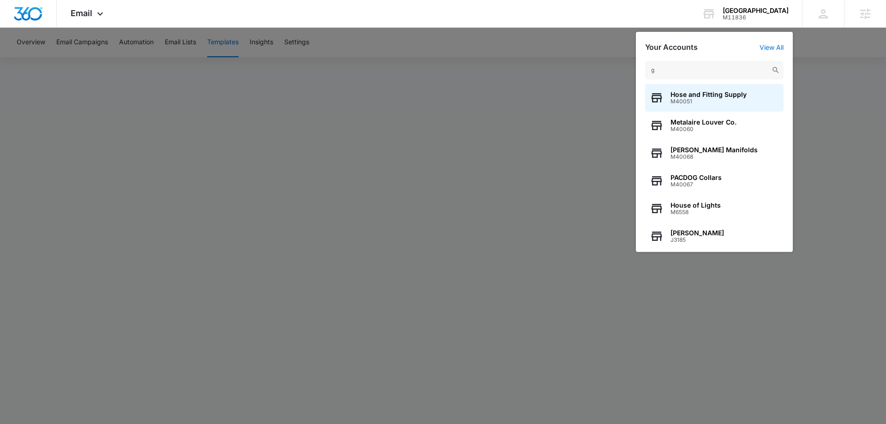  What do you see at coordinates (703, 122) in the screenshot?
I see `span: Metalaire Louver Co.` at bounding box center [703, 122].